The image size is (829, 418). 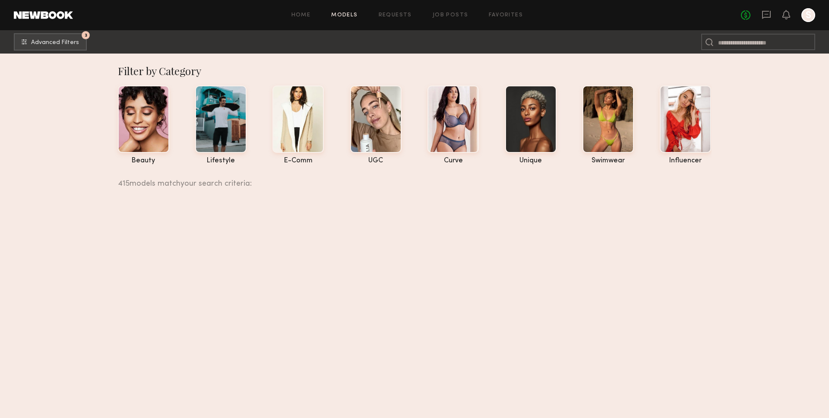 I want to click on button: 3Advanced Filters, so click(x=50, y=42).